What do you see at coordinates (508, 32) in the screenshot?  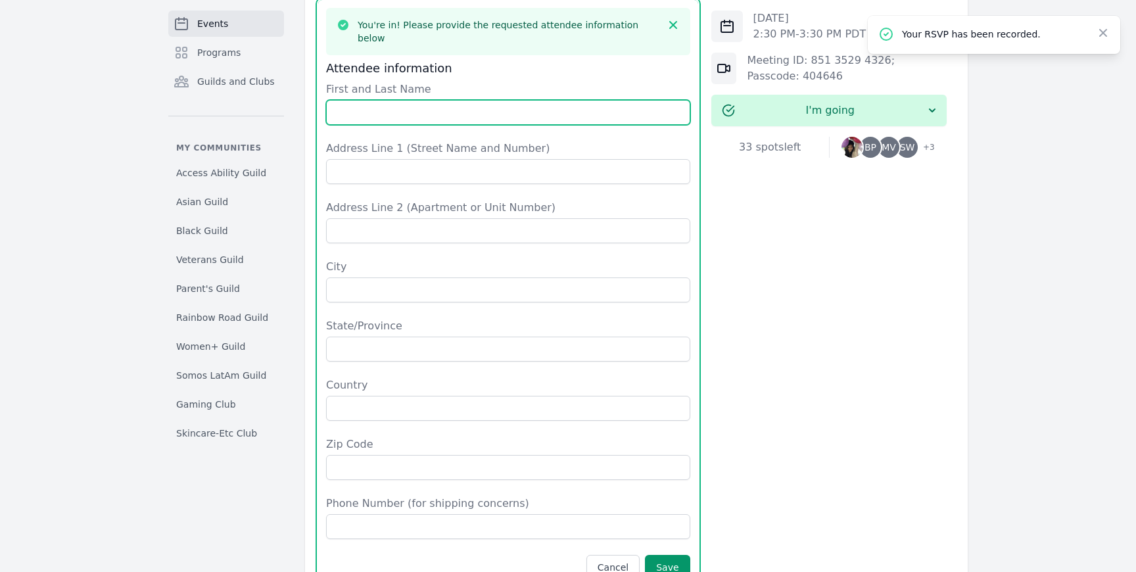 I see `h3: You're in! Please provide the requested attendee information below` at bounding box center [508, 32].